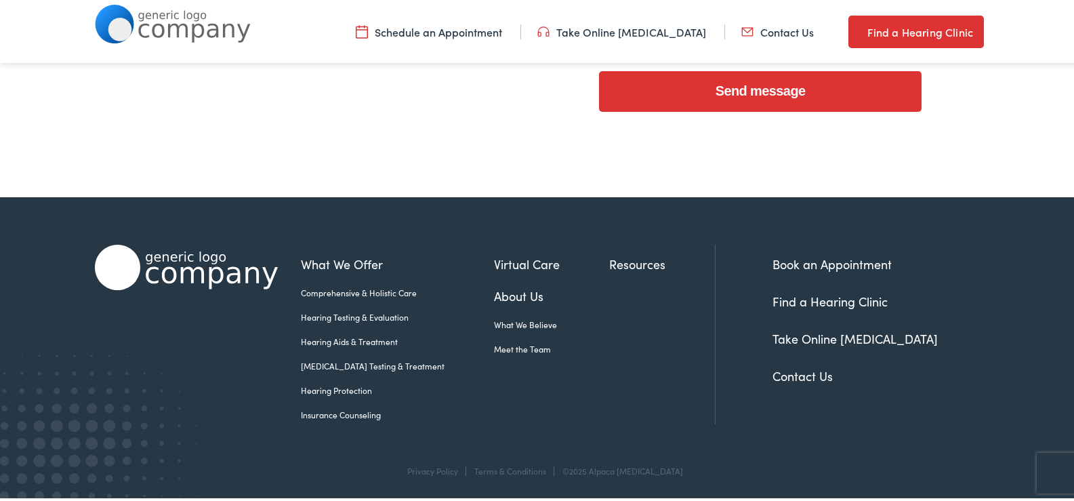  What do you see at coordinates (551, 293) in the screenshot?
I see `a: About Us` at bounding box center [551, 293].